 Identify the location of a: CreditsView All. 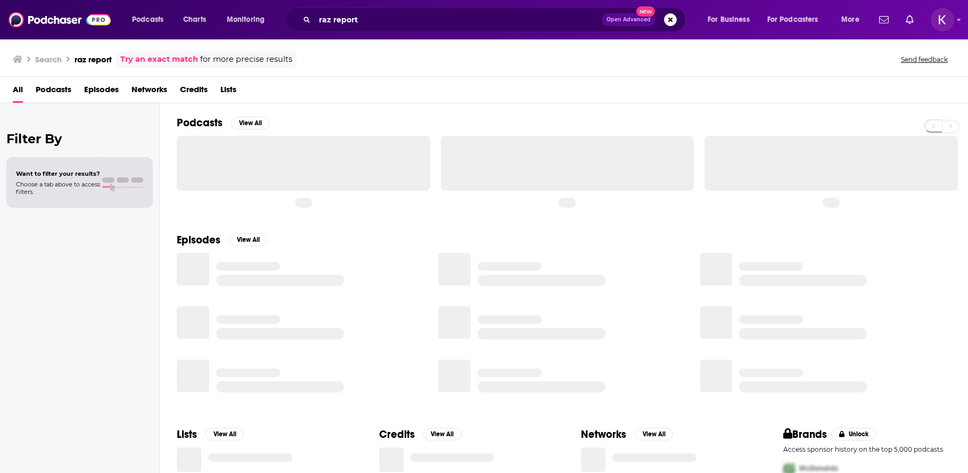
(420, 434).